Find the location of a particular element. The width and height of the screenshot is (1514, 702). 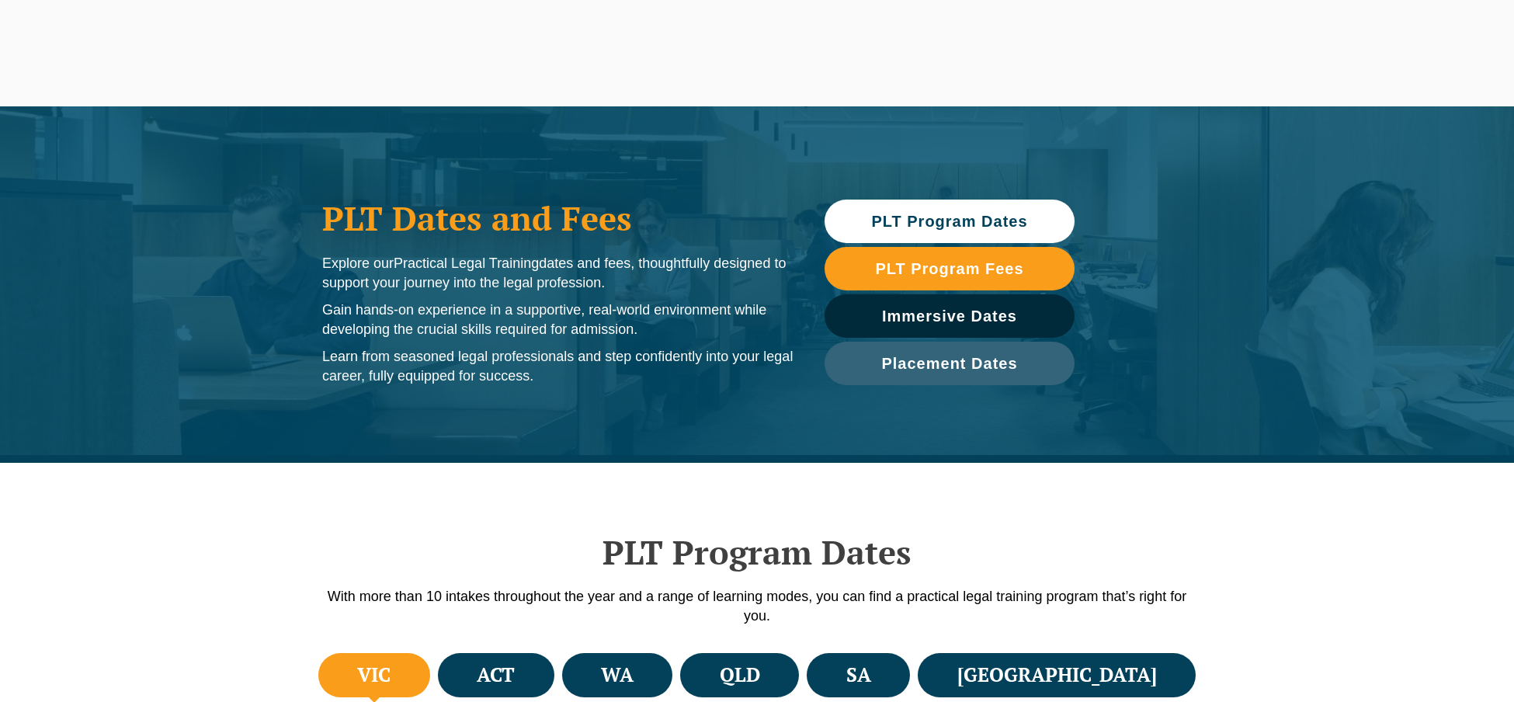

span: Placement Dates is located at coordinates (948, 363).